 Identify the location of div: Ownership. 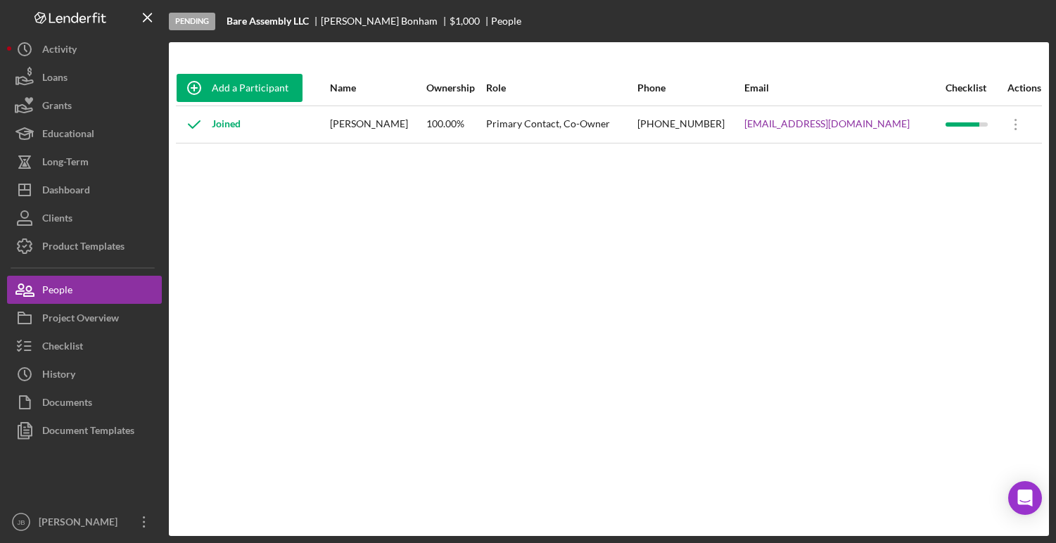
(456, 88).